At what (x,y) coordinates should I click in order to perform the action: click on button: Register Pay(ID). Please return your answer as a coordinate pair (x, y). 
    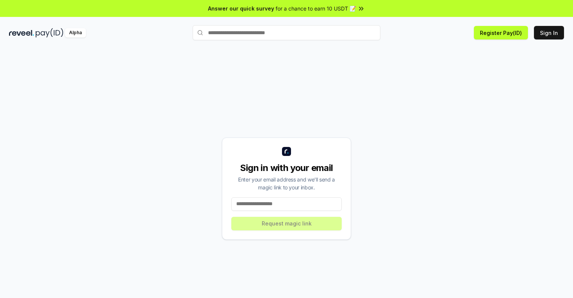
    Looking at the image, I should click on (501, 33).